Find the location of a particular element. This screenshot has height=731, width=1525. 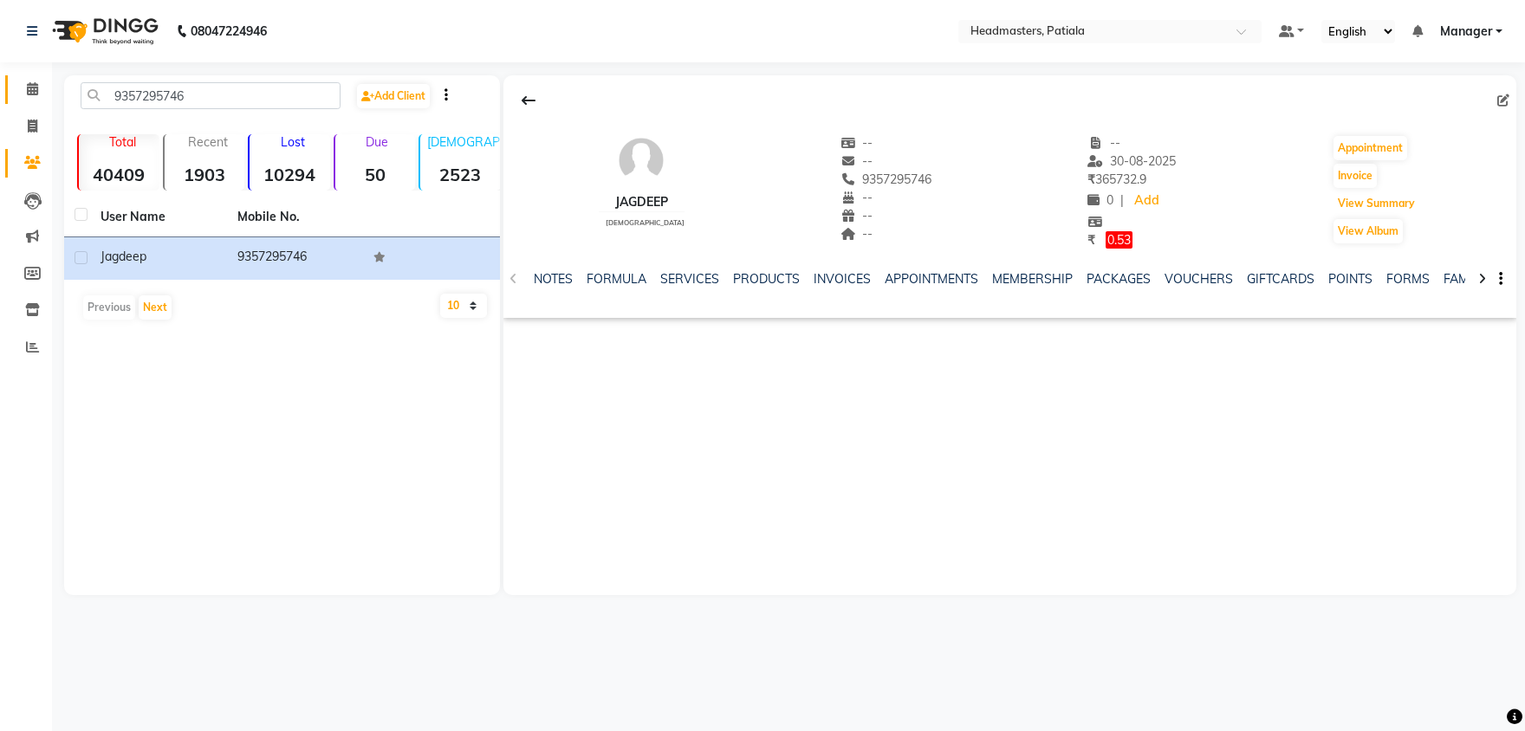

strong: 50 is located at coordinates (375, 174).